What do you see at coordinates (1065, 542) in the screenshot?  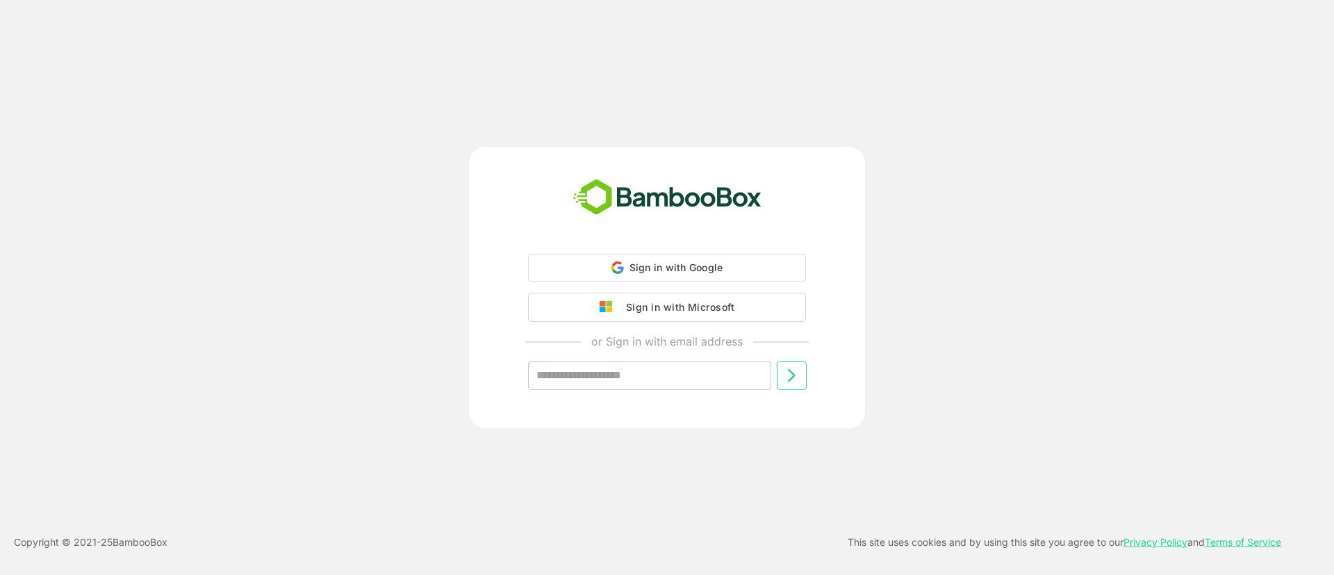 I see `p: This site uses cookies and by using this site you agree to our and` at bounding box center [1065, 542].